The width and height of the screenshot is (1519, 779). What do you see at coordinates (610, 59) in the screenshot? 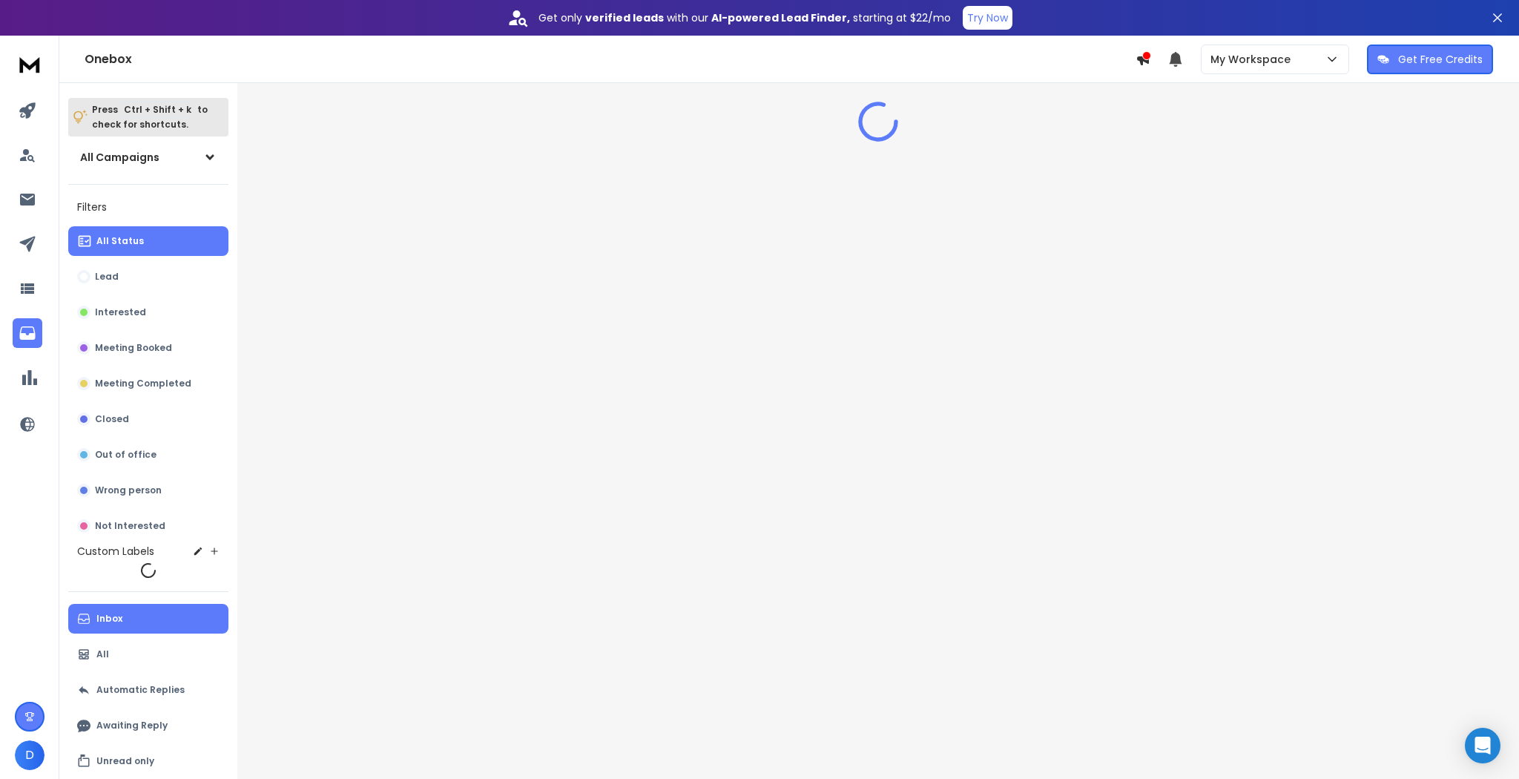
I see `h1: Onebox` at bounding box center [610, 59].